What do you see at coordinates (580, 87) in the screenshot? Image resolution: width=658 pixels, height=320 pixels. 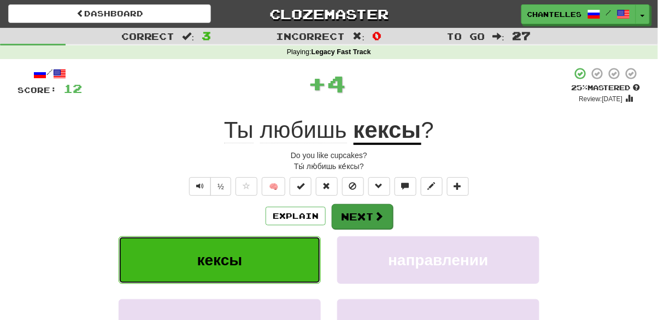 I see `span: 25 %` at bounding box center [580, 87].